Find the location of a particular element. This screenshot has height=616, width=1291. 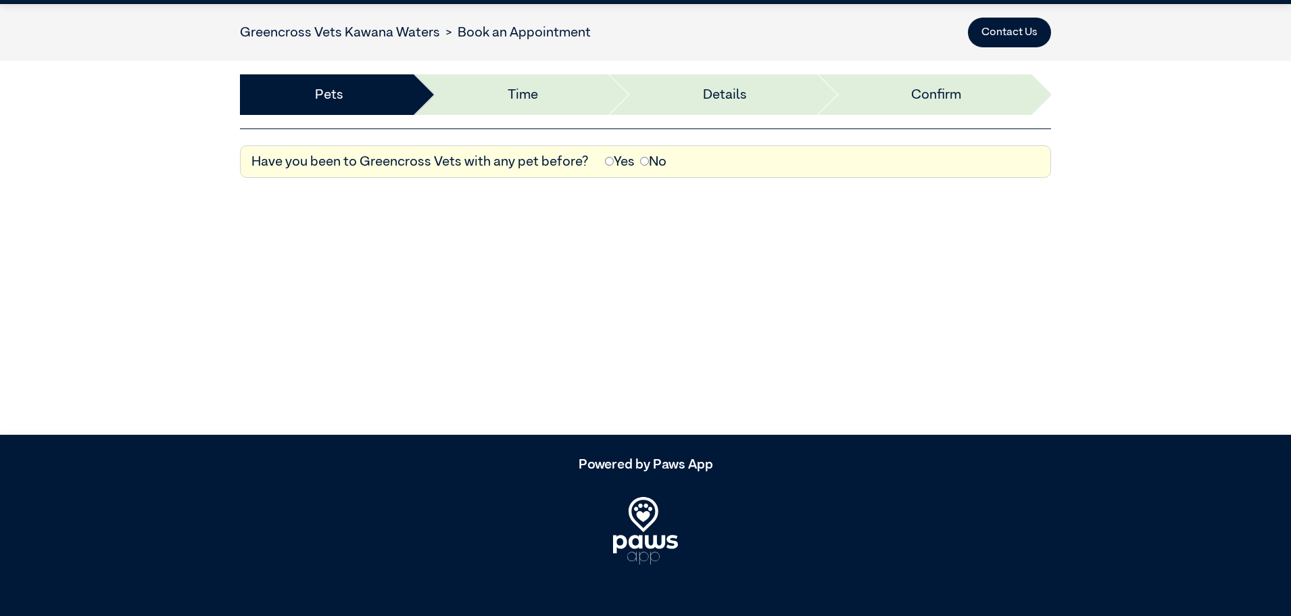

label: Have you been to Greencross Vets with any pet before? is located at coordinates (420, 162).